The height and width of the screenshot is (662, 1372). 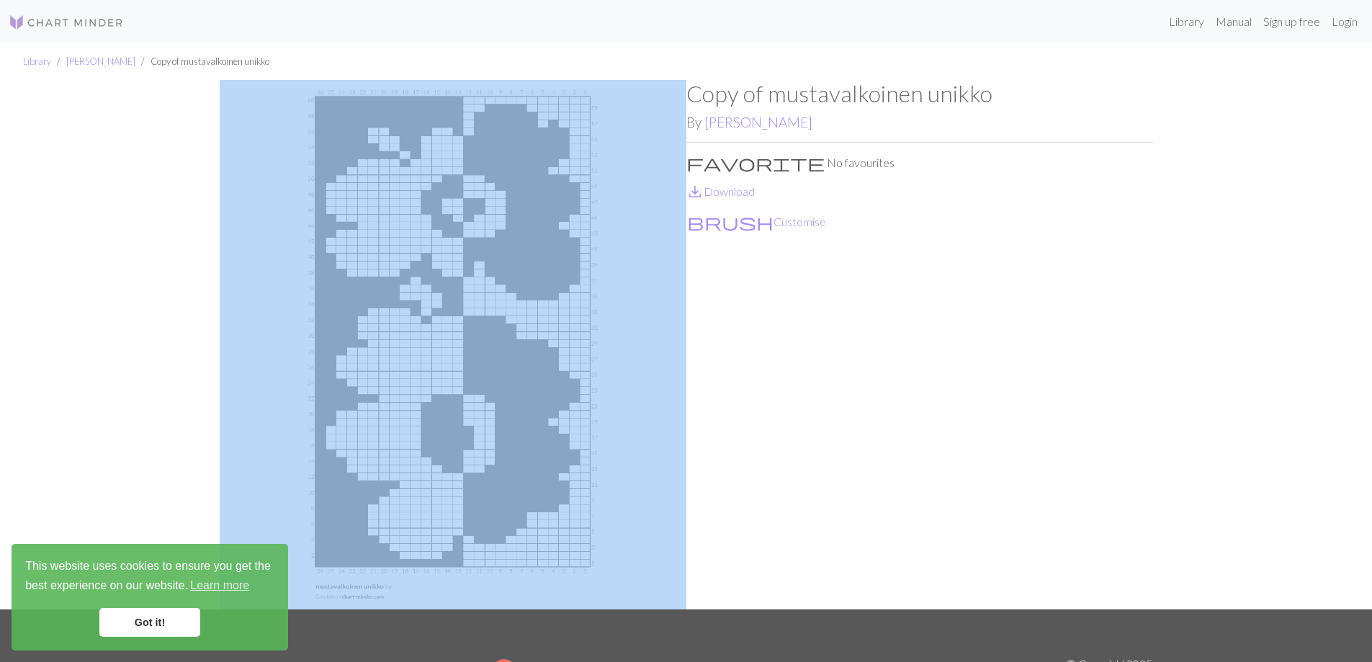 I want to click on i: Customise, so click(x=730, y=222).